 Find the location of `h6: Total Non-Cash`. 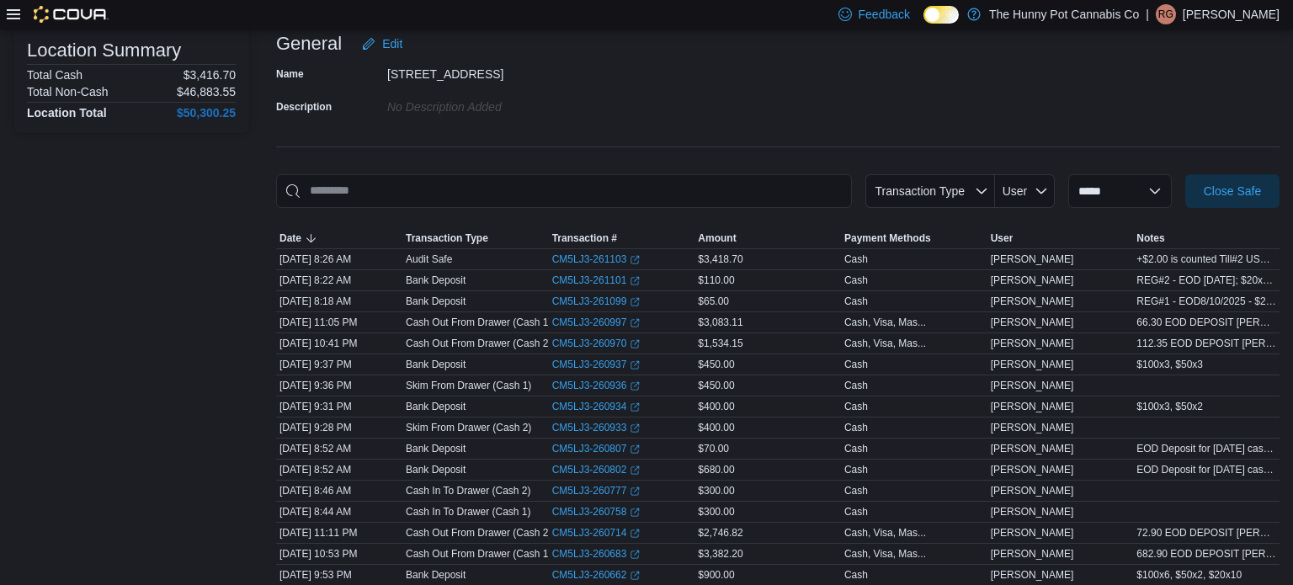

h6: Total Non-Cash is located at coordinates (67, 92).